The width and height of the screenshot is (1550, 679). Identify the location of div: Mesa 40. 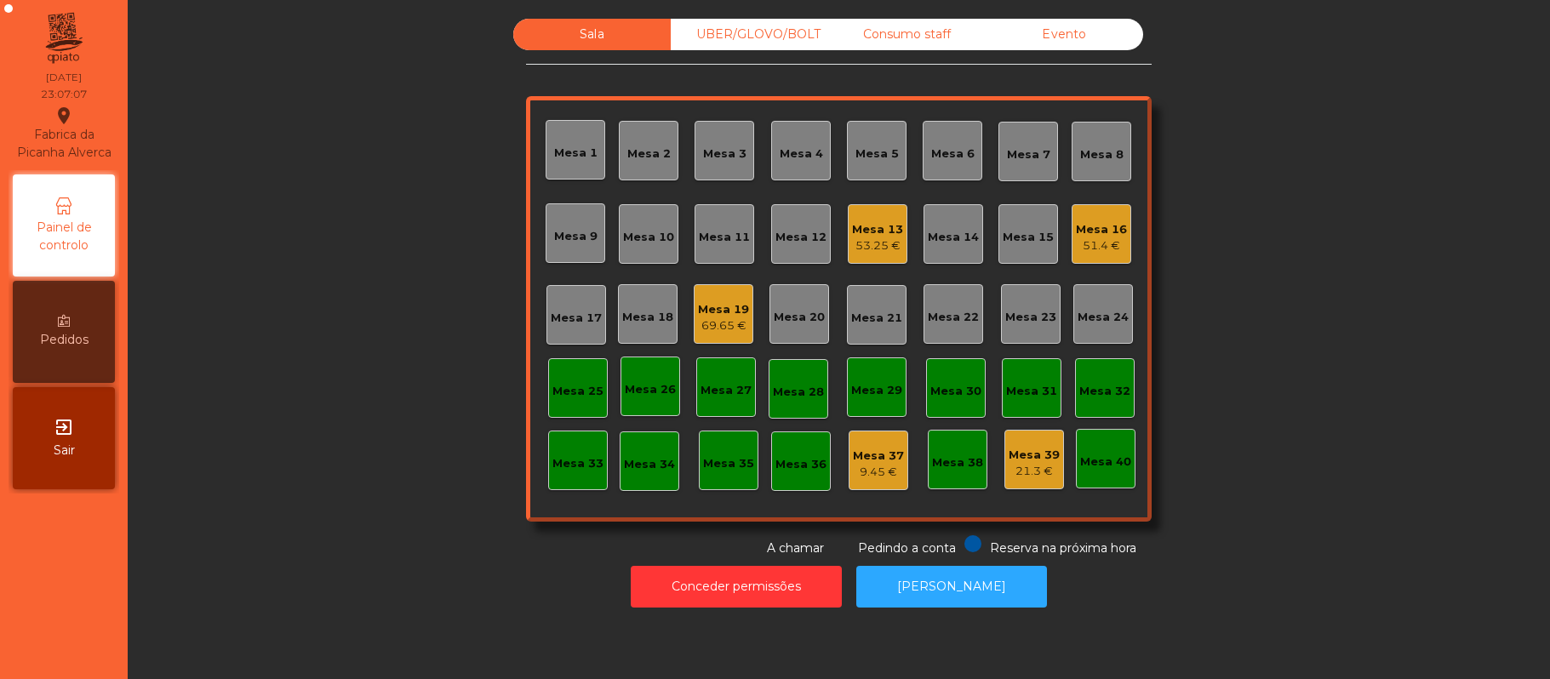
(1106, 462).